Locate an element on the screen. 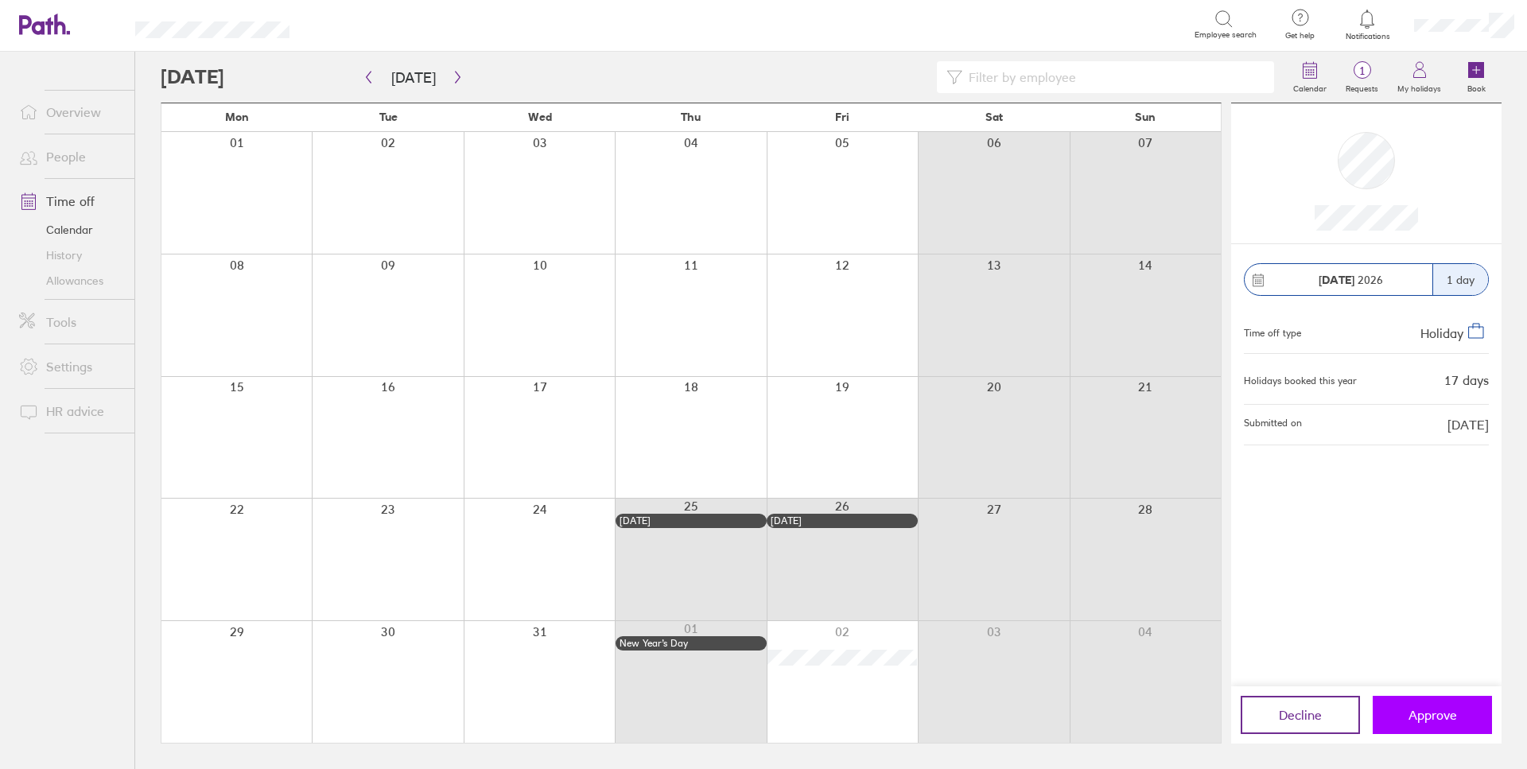 The image size is (1527, 769). div: 1 day is located at coordinates (1460, 279).